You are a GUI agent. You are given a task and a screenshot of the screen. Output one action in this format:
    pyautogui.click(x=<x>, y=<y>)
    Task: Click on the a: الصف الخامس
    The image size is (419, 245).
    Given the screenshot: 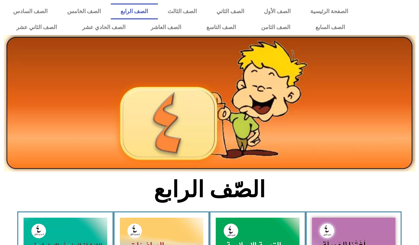 What is the action you would take?
    pyautogui.click(x=84, y=11)
    